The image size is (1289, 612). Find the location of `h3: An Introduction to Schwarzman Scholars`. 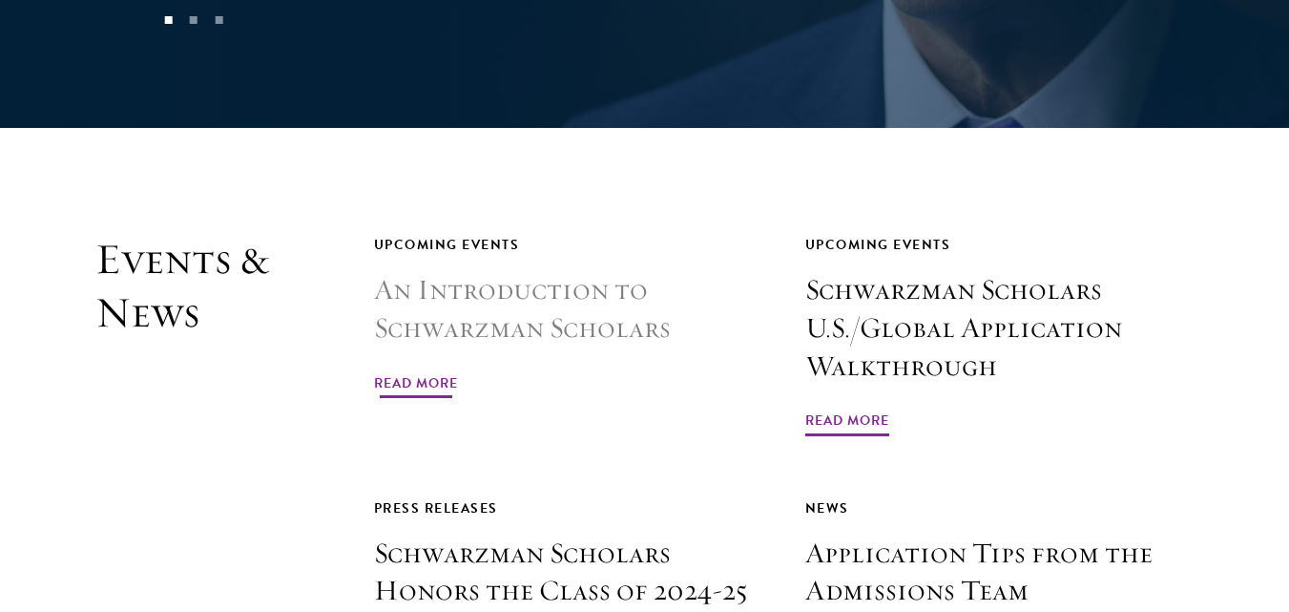

h3: An Introduction to Schwarzman Scholars is located at coordinates (568, 309).